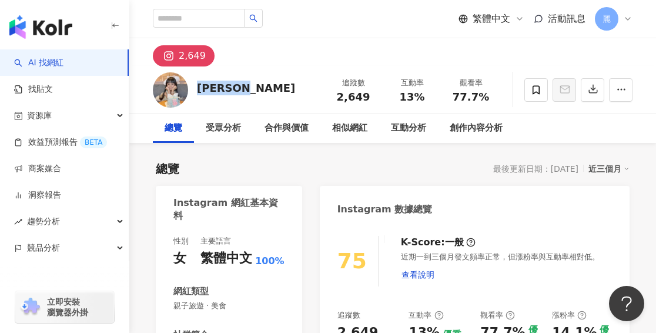 This screenshot has height=333, width=656. What do you see at coordinates (180, 258) in the screenshot?
I see `div: 女` at bounding box center [180, 258].